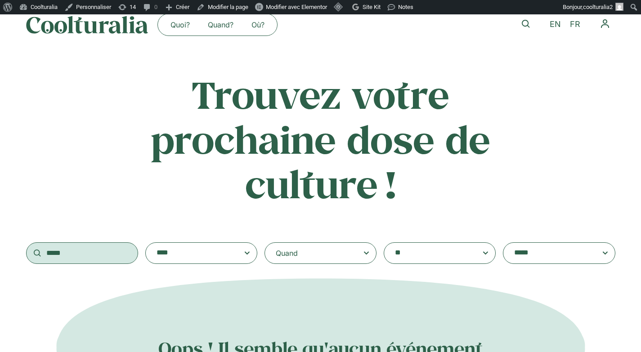 Image resolution: width=641 pixels, height=352 pixels. Describe the element at coordinates (555, 24) in the screenshot. I see `span: EN` at that location.